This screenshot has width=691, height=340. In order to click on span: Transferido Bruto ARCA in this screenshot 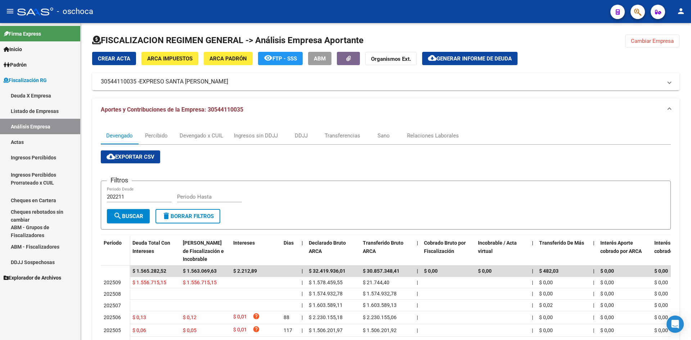, I will do `click(383, 247)`.